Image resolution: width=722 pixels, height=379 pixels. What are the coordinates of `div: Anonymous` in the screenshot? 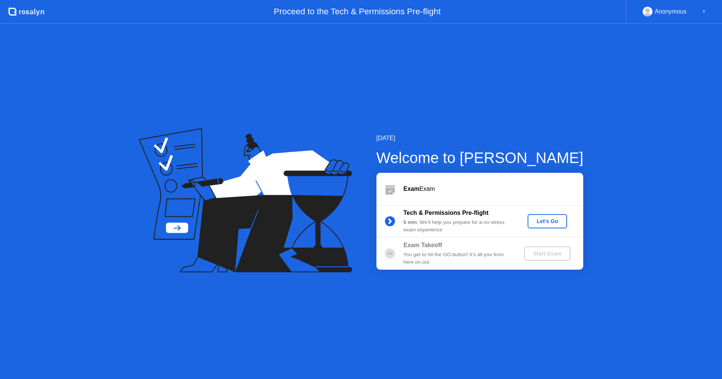 It's located at (670, 12).